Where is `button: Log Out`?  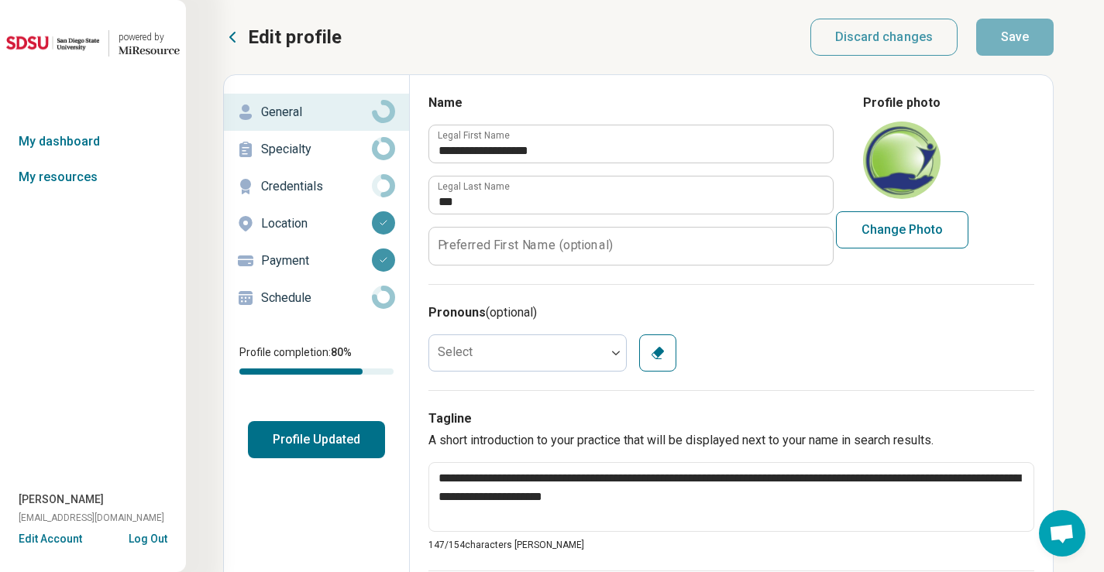 button: Log Out is located at coordinates (148, 538).